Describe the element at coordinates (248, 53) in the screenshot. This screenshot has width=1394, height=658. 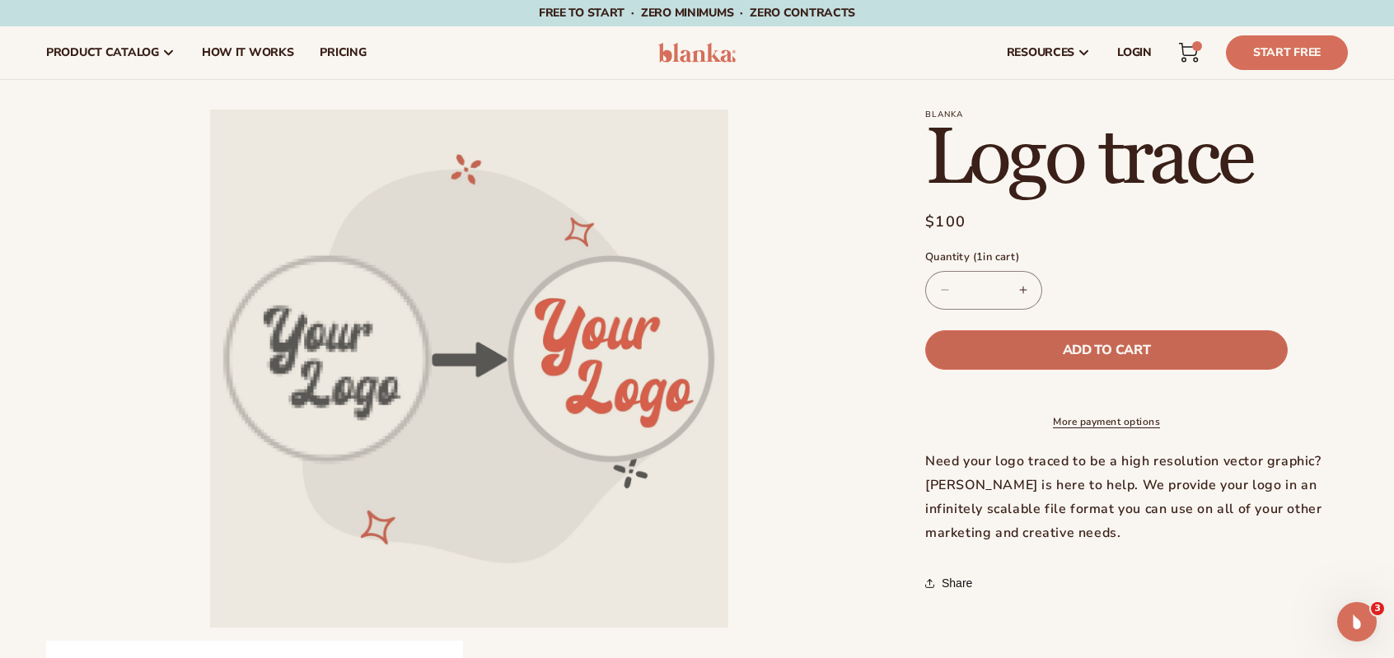
I see `span: How It Works` at that location.